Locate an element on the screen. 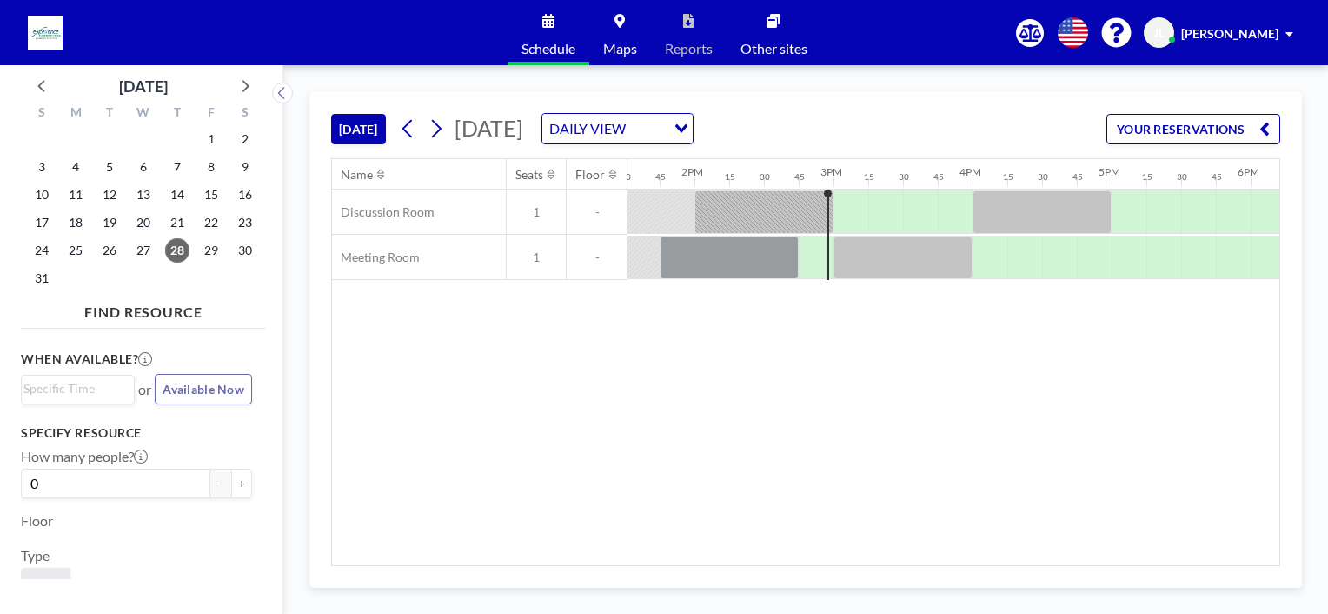 The height and width of the screenshot is (614, 1328). label: How many people? is located at coordinates (84, 456).